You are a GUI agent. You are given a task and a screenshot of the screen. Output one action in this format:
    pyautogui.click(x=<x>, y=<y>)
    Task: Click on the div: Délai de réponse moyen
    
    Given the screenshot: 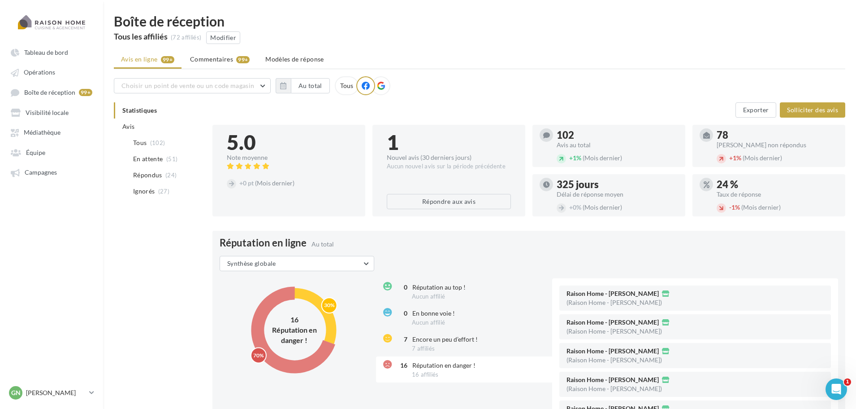 What is the action you would take?
    pyautogui.click(x=617, y=194)
    